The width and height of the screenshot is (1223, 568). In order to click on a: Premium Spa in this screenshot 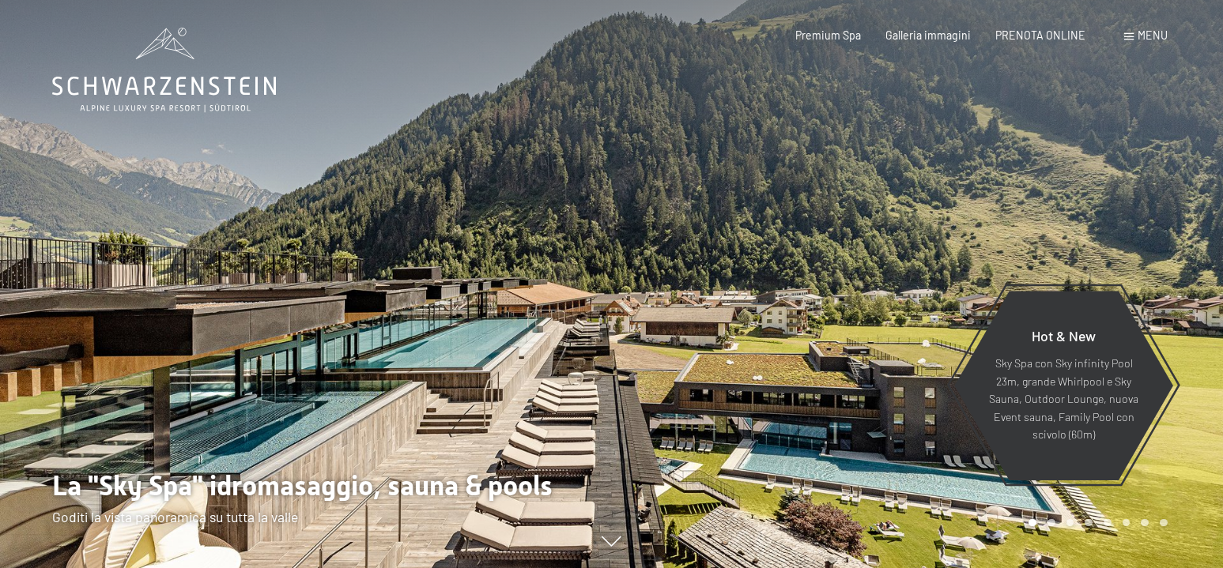, I will do `click(828, 35)`.